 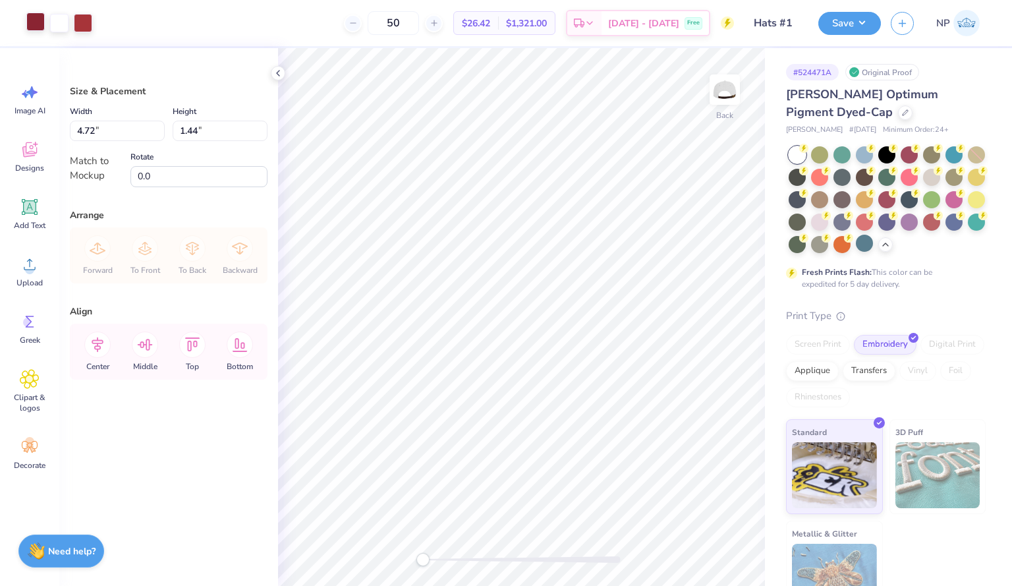 I want to click on span: Middle, so click(x=145, y=366).